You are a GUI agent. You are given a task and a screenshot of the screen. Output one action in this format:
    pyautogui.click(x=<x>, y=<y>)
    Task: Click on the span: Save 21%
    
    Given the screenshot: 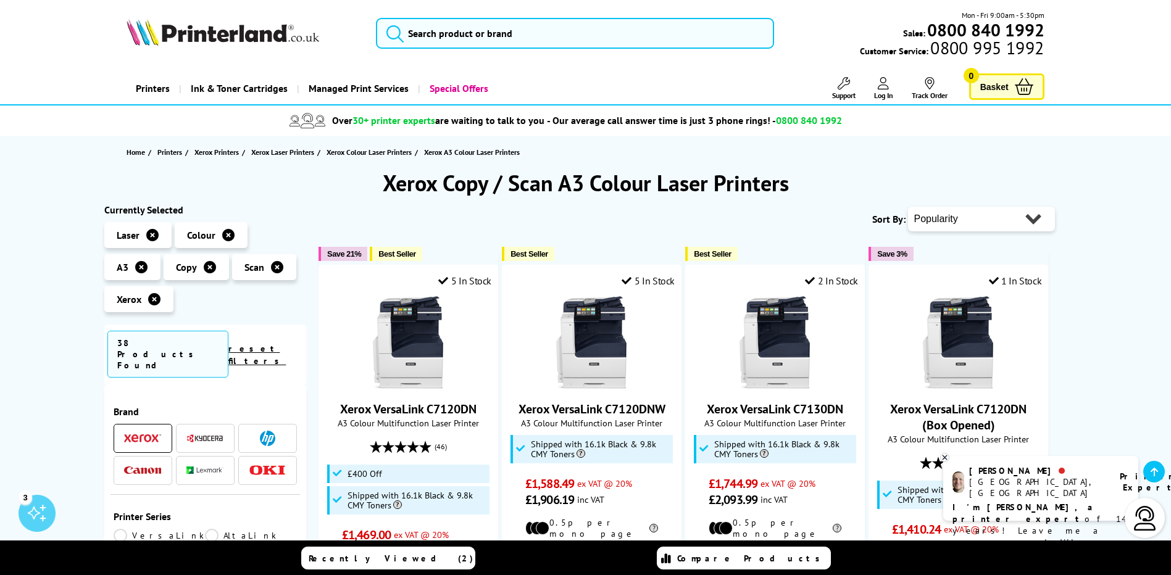 What is the action you would take?
    pyautogui.click(x=344, y=254)
    